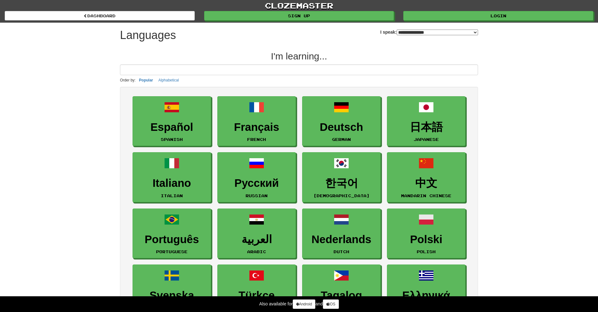  Describe the element at coordinates (100, 16) in the screenshot. I see `a: dashboard` at that location.